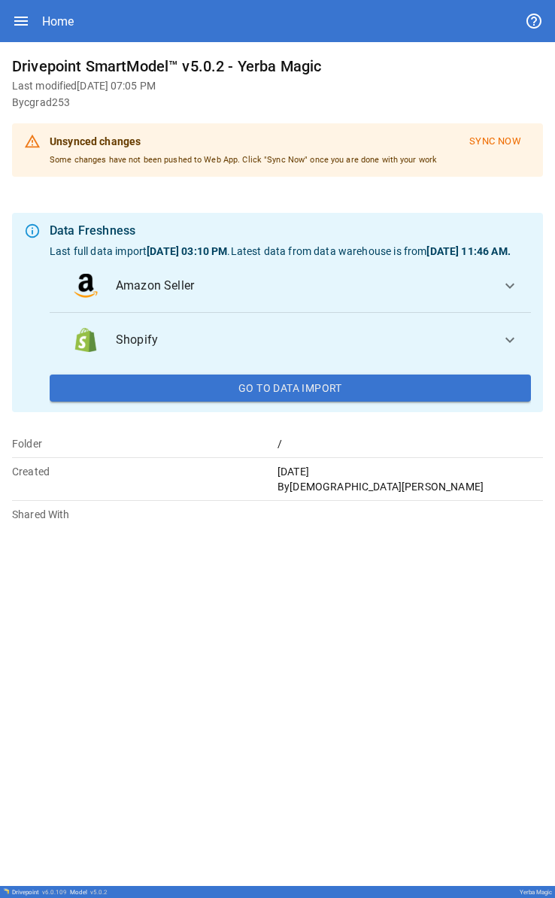 This screenshot has height=898, width=555. What do you see at coordinates (290, 340) in the screenshot?
I see `button: data_logoShopify` at bounding box center [290, 340].